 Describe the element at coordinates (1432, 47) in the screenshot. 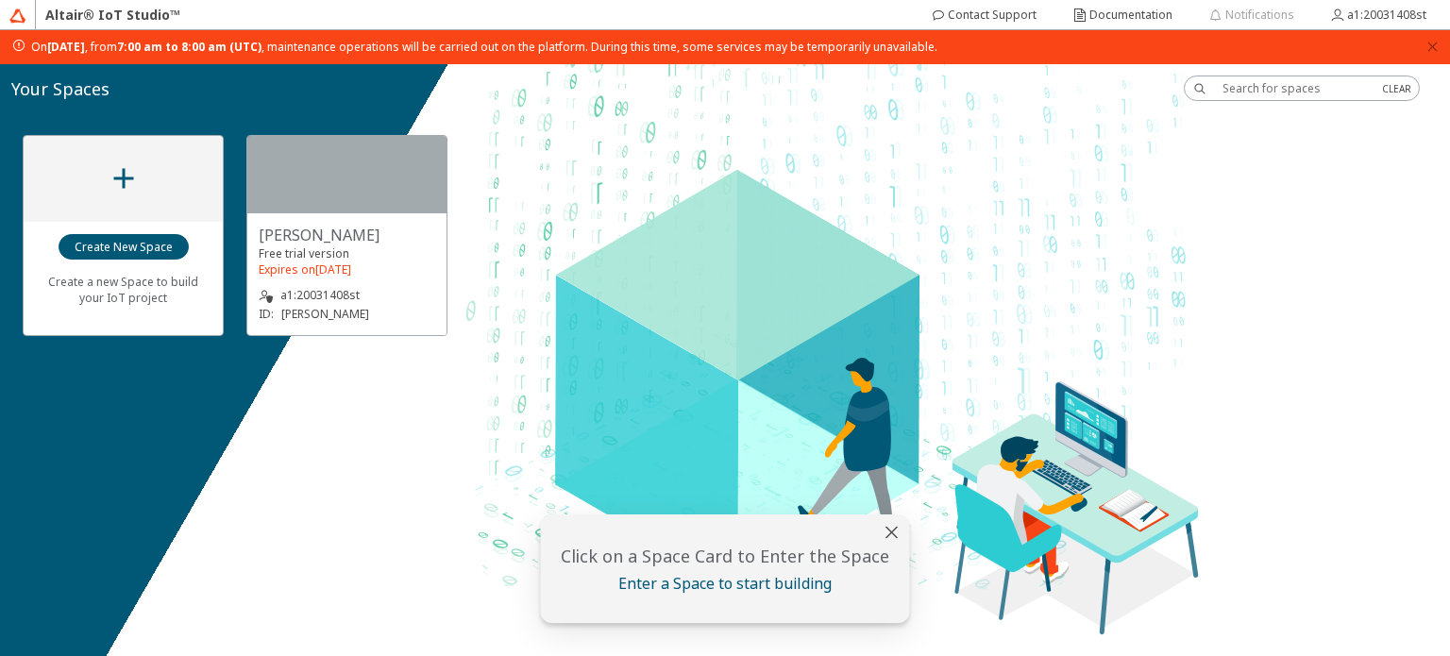

I see `button: close` at that location.